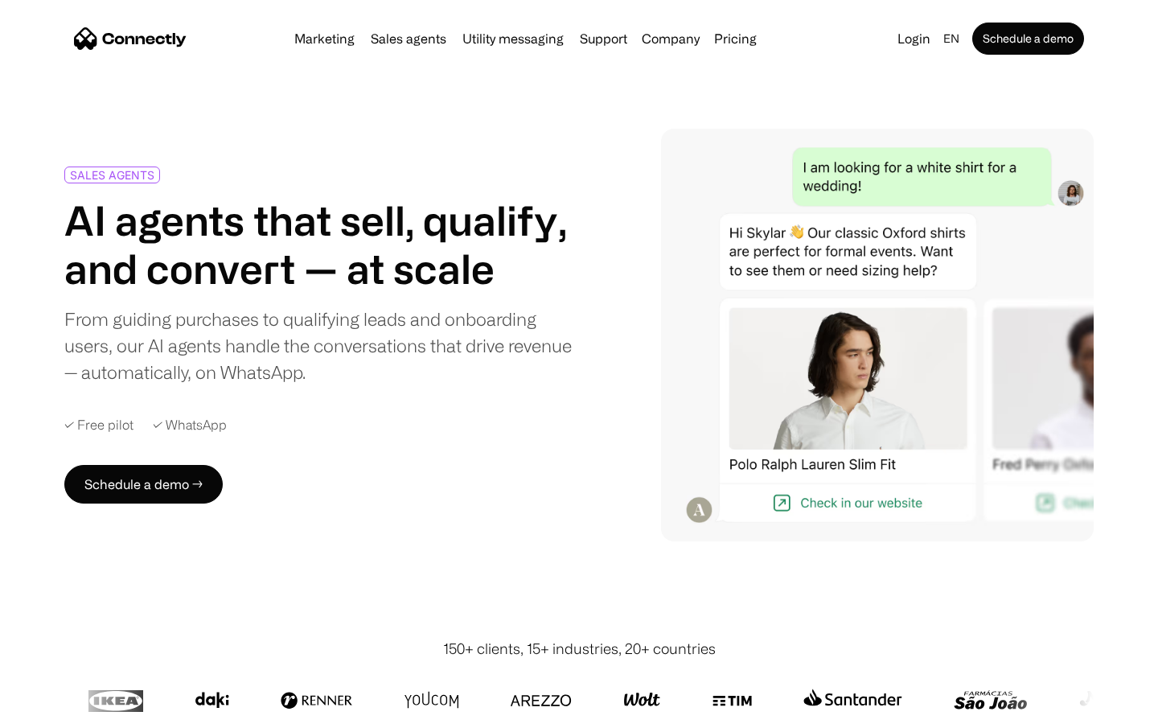  What do you see at coordinates (409, 39) in the screenshot?
I see `a: Sales agents` at bounding box center [409, 39].